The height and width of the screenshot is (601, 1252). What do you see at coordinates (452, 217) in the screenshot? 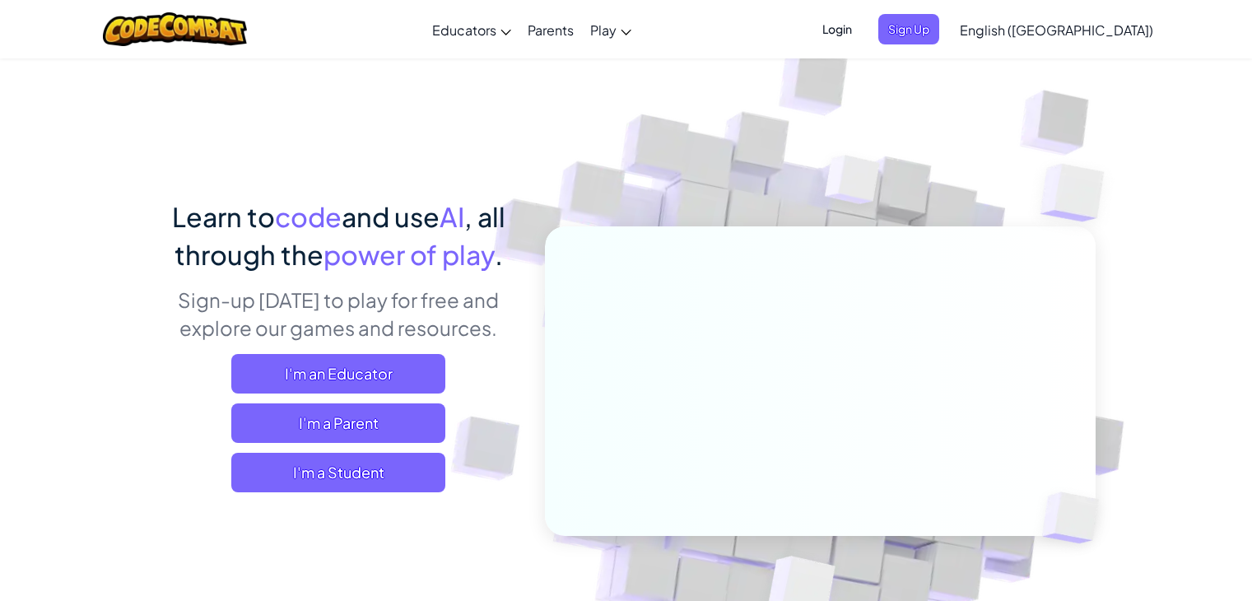
I see `span: AI` at bounding box center [452, 217].